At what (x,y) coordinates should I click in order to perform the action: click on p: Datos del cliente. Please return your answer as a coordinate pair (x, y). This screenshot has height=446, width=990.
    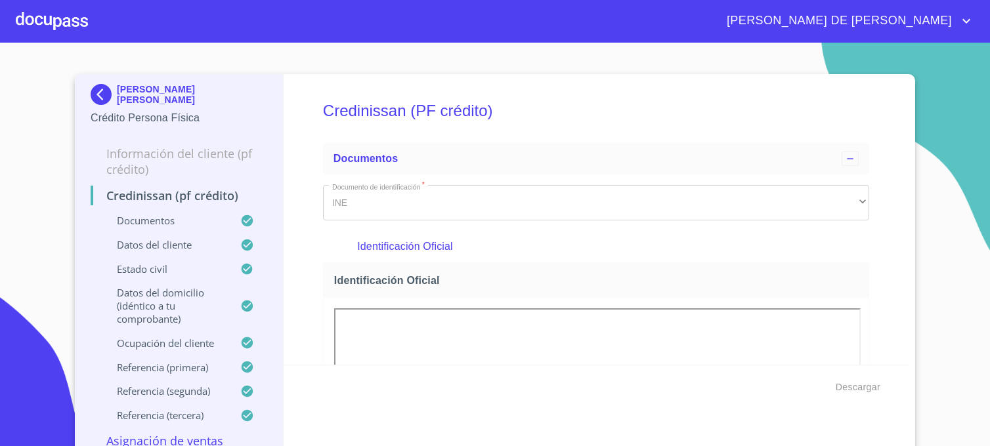
    Looking at the image, I should click on (165, 245).